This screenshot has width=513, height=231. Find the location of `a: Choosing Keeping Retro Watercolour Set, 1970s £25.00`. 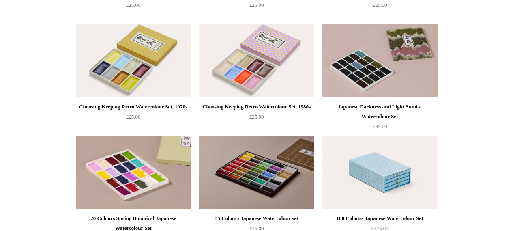

a: Choosing Keeping Retro Watercolour Set, 1970s £25.00 is located at coordinates (133, 118).